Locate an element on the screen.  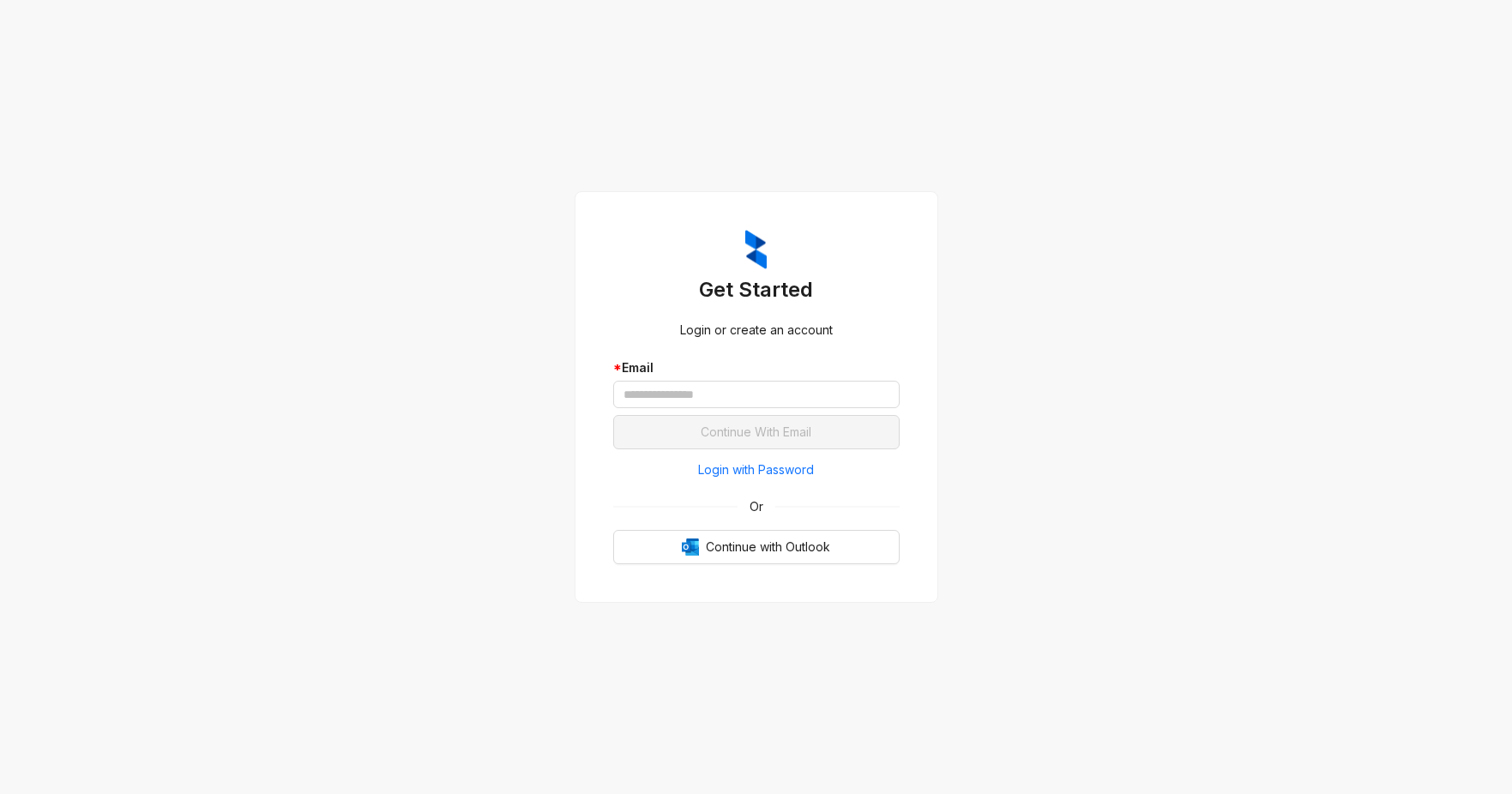
button: Continue With Email is located at coordinates (756, 433).